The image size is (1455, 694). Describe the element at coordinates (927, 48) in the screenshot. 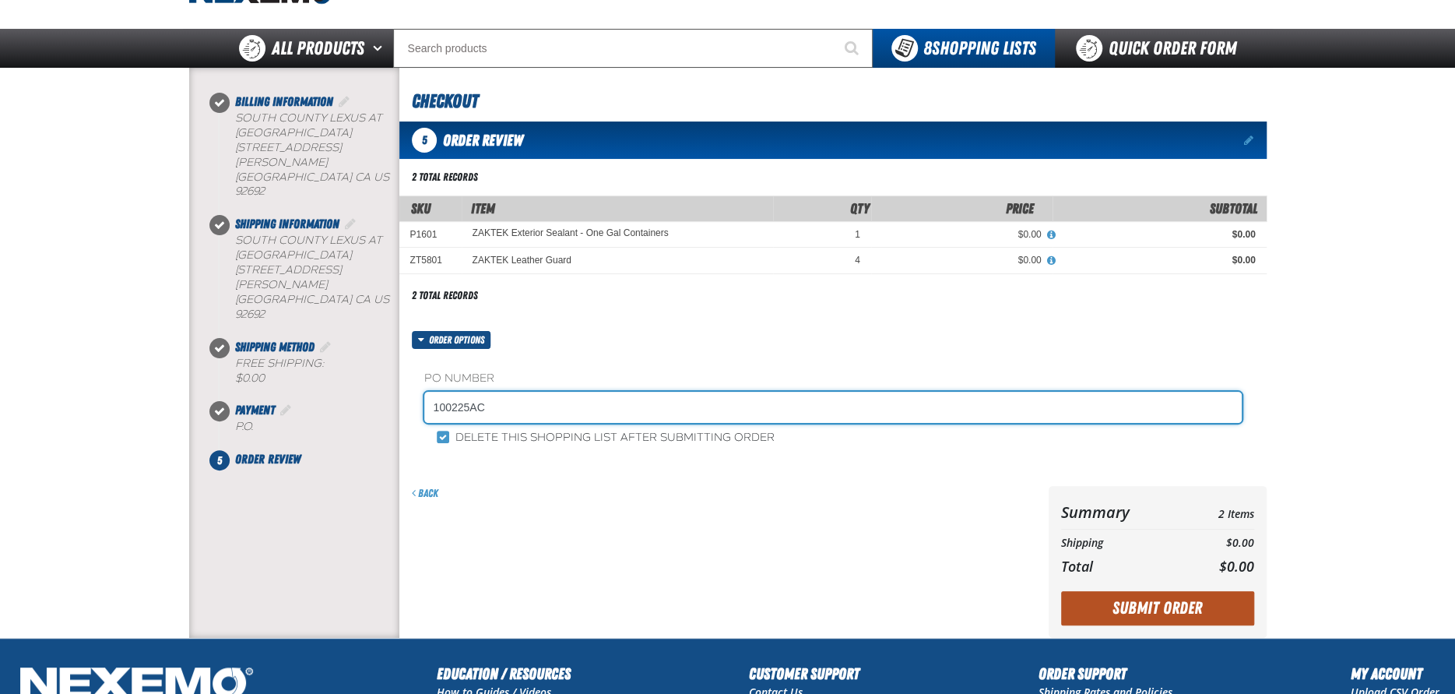

I see `strong: 8` at that location.